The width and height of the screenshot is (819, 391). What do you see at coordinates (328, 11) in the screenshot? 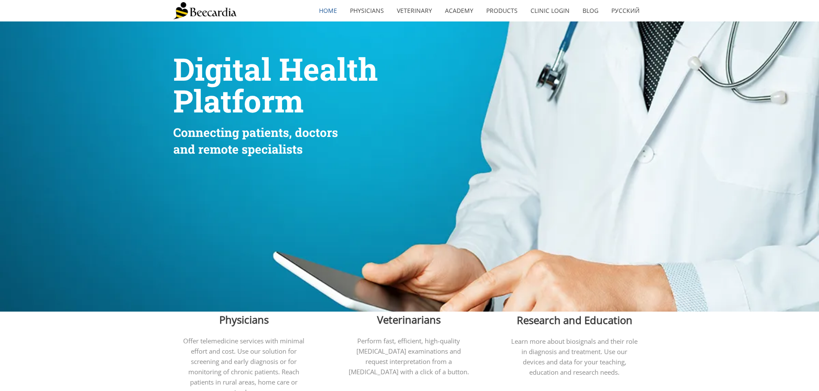
I see `a: home` at bounding box center [328, 11].